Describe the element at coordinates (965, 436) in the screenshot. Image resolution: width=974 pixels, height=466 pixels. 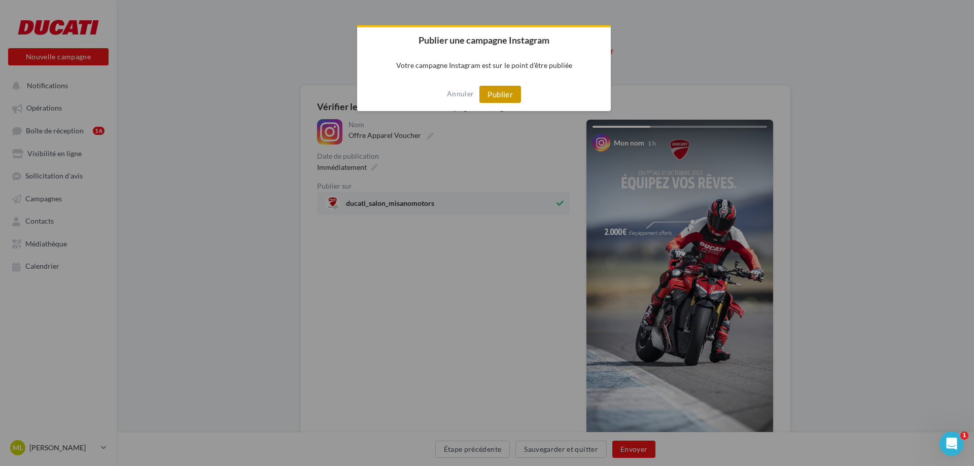
I see `span: 1` at that location.